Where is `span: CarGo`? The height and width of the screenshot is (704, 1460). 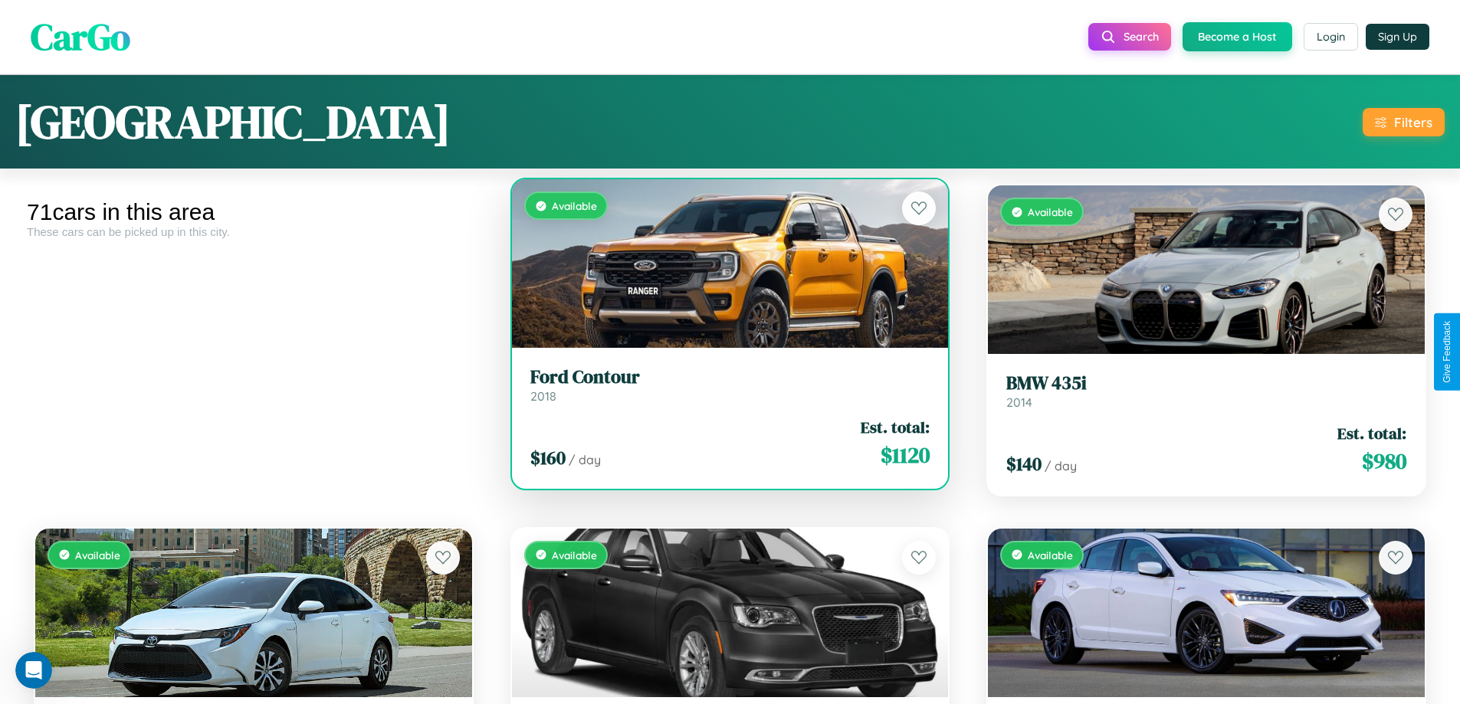
span: CarGo is located at coordinates (80, 37).